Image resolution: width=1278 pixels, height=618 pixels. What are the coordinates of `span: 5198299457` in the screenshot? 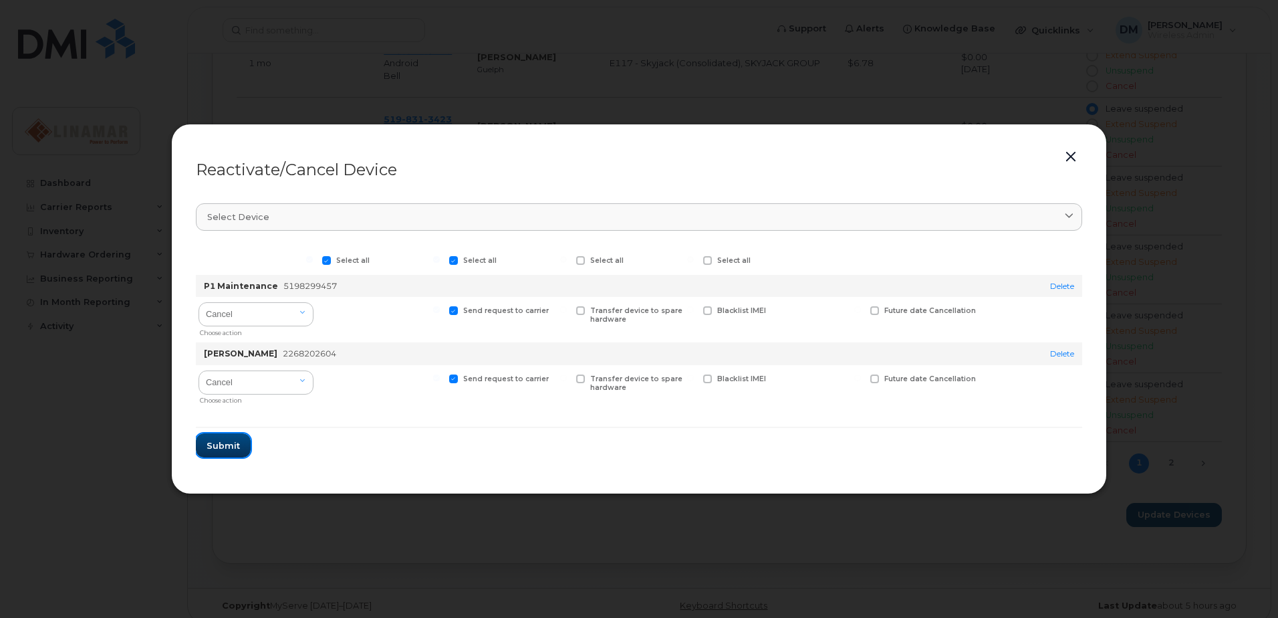 It's located at (310, 285).